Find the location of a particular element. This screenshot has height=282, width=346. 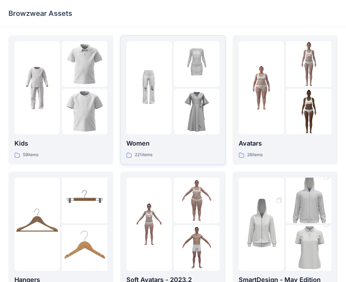

p: Women is located at coordinates (173, 143).